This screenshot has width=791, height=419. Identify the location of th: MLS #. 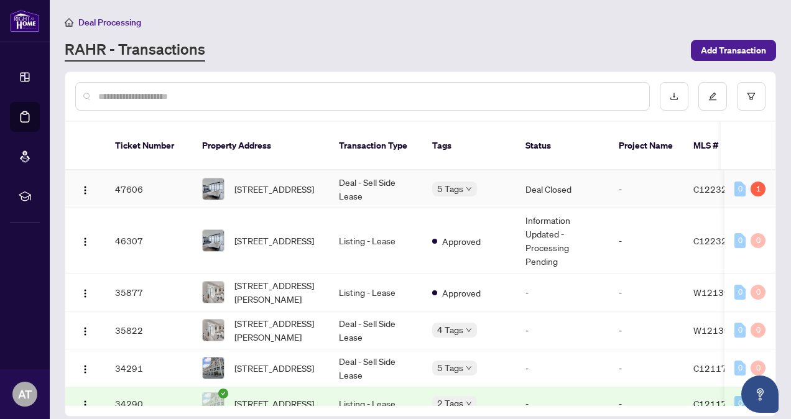
(721, 146).